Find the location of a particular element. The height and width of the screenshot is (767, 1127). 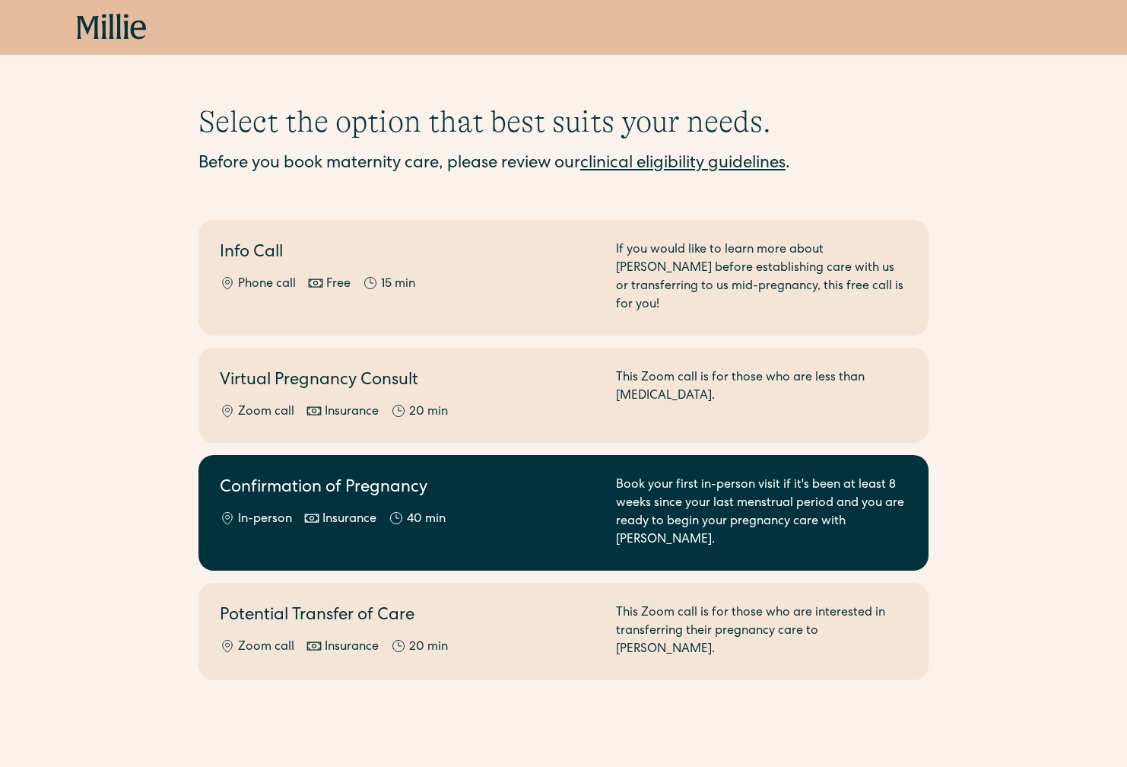

div: This Zoom call is for those who are interested in transferring their pregnancy care to [PERSON_NA... is located at coordinates (761, 631).